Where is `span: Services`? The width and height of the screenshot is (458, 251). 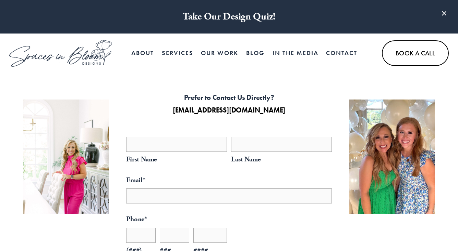
span: Services is located at coordinates (177, 53).